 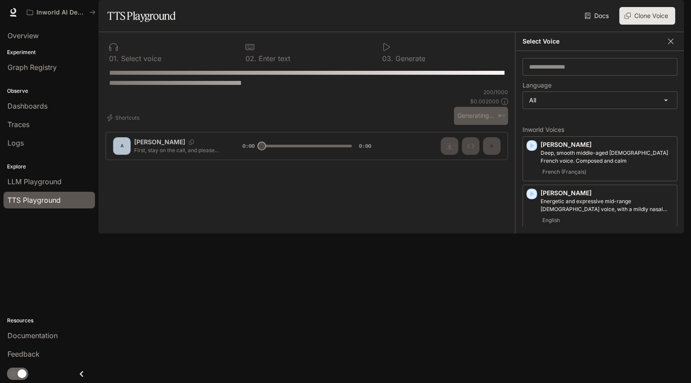 What do you see at coordinates (387, 58) in the screenshot?
I see `p: 0 3 .` at bounding box center [387, 58].